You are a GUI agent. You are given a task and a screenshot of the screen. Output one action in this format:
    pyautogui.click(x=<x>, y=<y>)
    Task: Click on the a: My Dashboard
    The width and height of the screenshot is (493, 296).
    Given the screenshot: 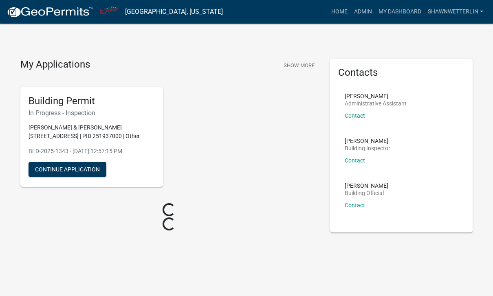 What is the action you would take?
    pyautogui.click(x=399, y=12)
    